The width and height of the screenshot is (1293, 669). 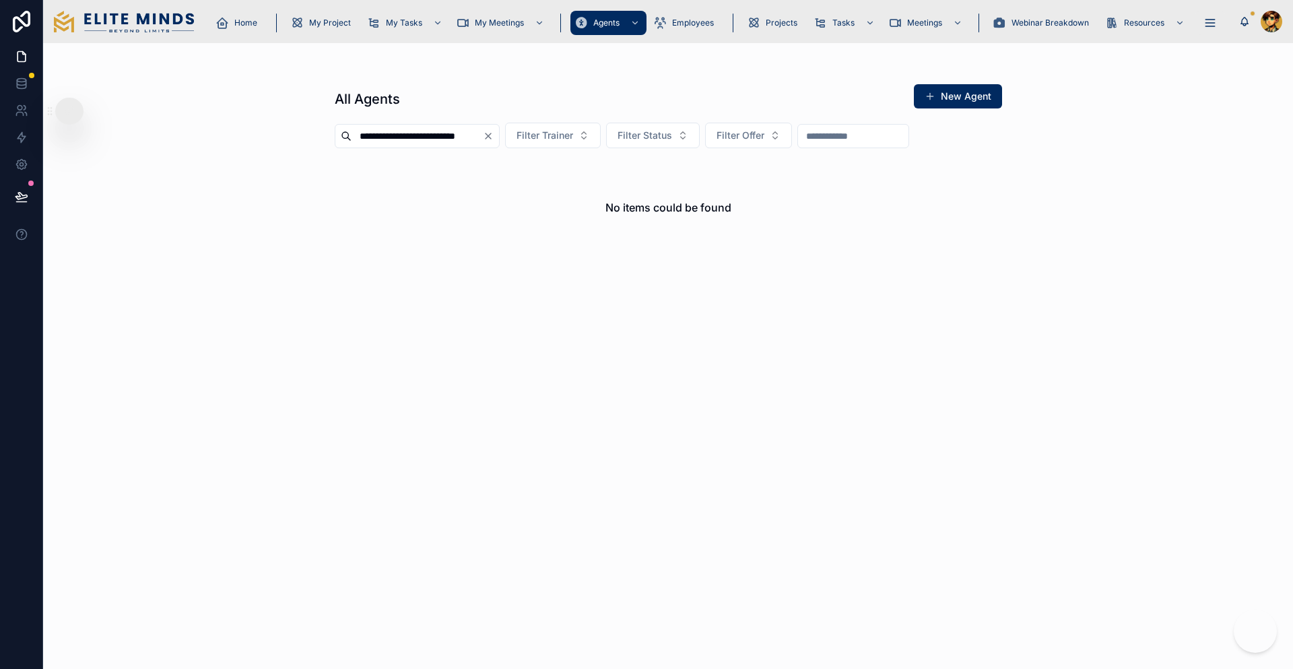 What do you see at coordinates (686, 23) in the screenshot?
I see `a: Employees` at bounding box center [686, 23].